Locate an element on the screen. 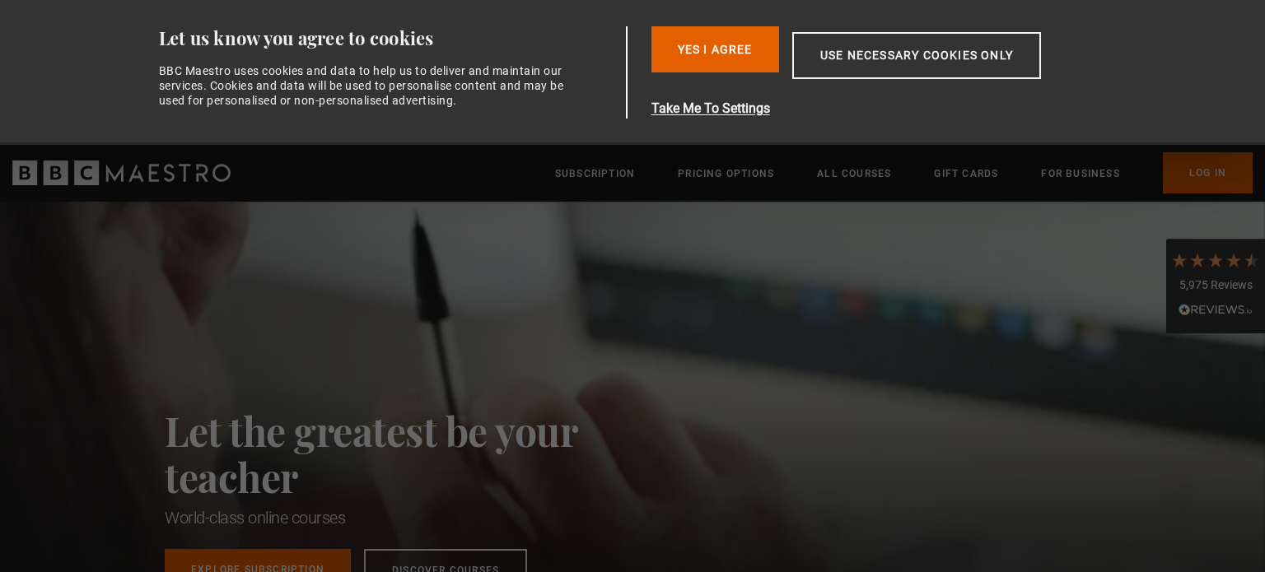 This screenshot has height=572, width=1265. nav: Primary is located at coordinates (903, 173).